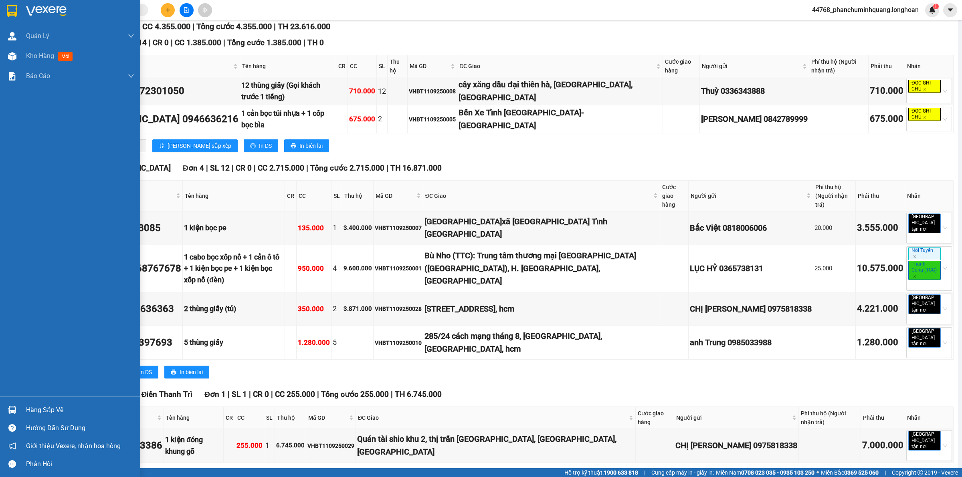 This screenshot has width=962, height=477. What do you see at coordinates (621, 473) in the screenshot?
I see `strong: 1900 633 818` at bounding box center [621, 473].